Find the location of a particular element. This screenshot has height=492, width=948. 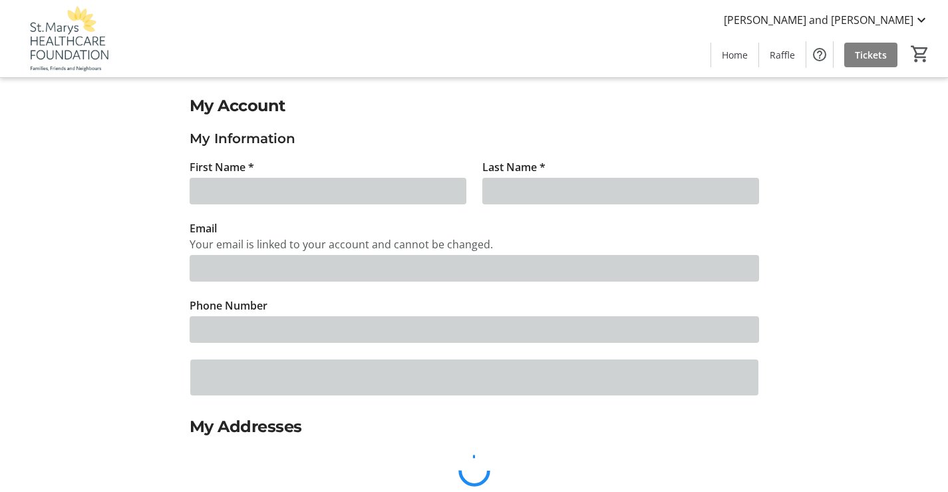

label: First Name * is located at coordinates (222, 167).